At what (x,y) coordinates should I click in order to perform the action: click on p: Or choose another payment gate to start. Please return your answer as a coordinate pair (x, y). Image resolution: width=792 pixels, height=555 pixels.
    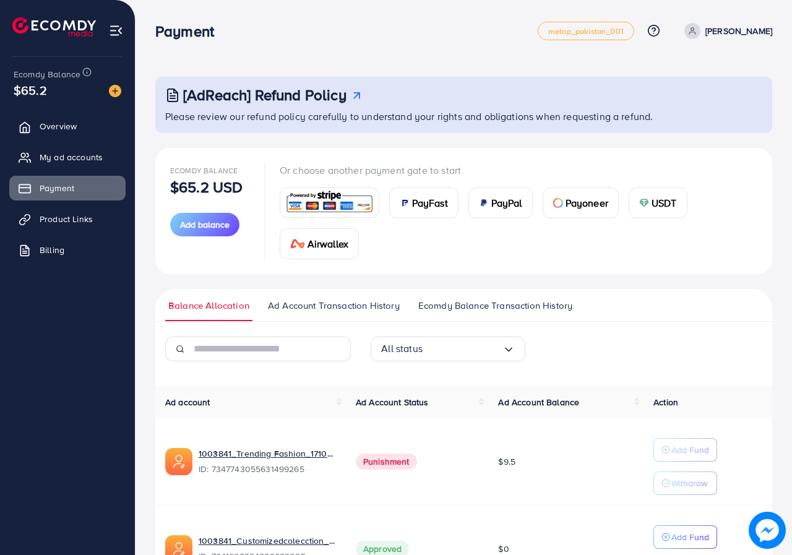
    Looking at the image, I should click on (519, 170).